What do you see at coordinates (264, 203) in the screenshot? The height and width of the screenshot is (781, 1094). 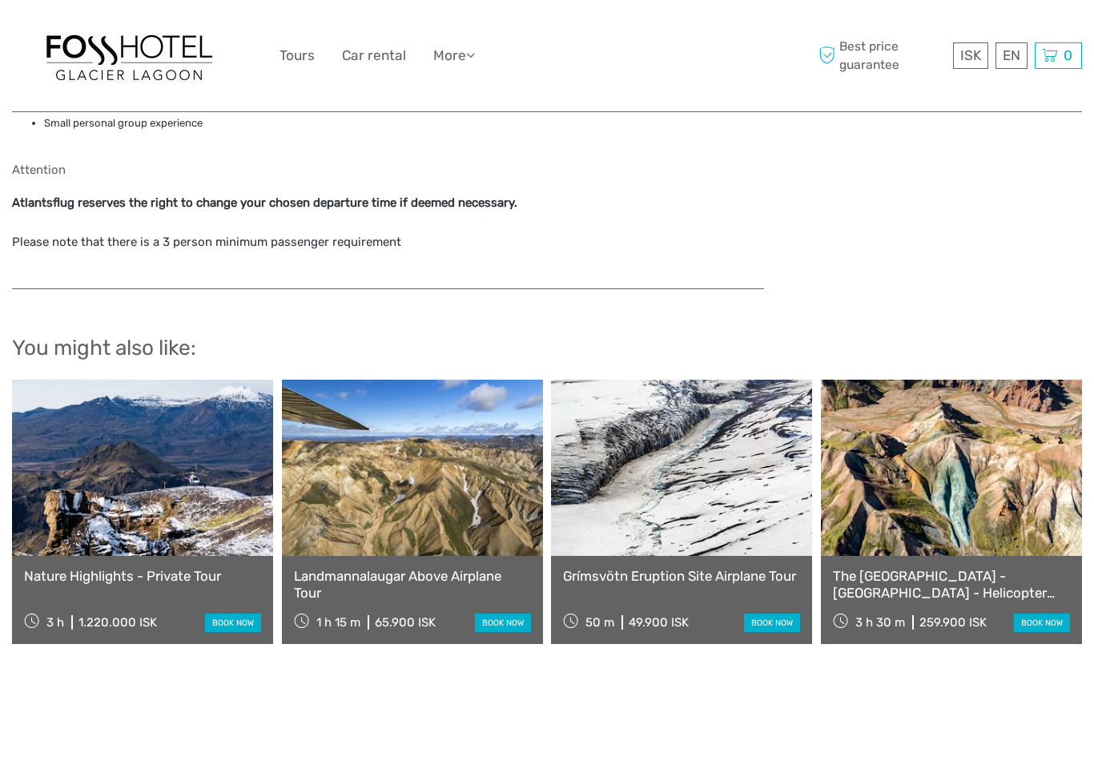 I see `strong: Atlantsflug reserves the right to change your chosen departure time if deemed necessary.` at bounding box center [264, 203].